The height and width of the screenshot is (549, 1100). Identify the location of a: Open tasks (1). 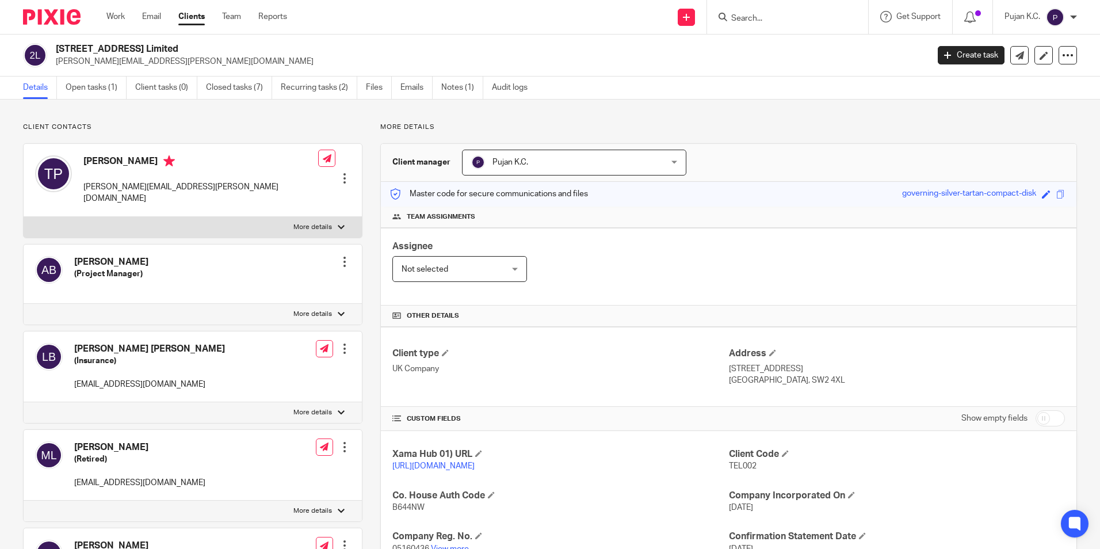
(96, 87).